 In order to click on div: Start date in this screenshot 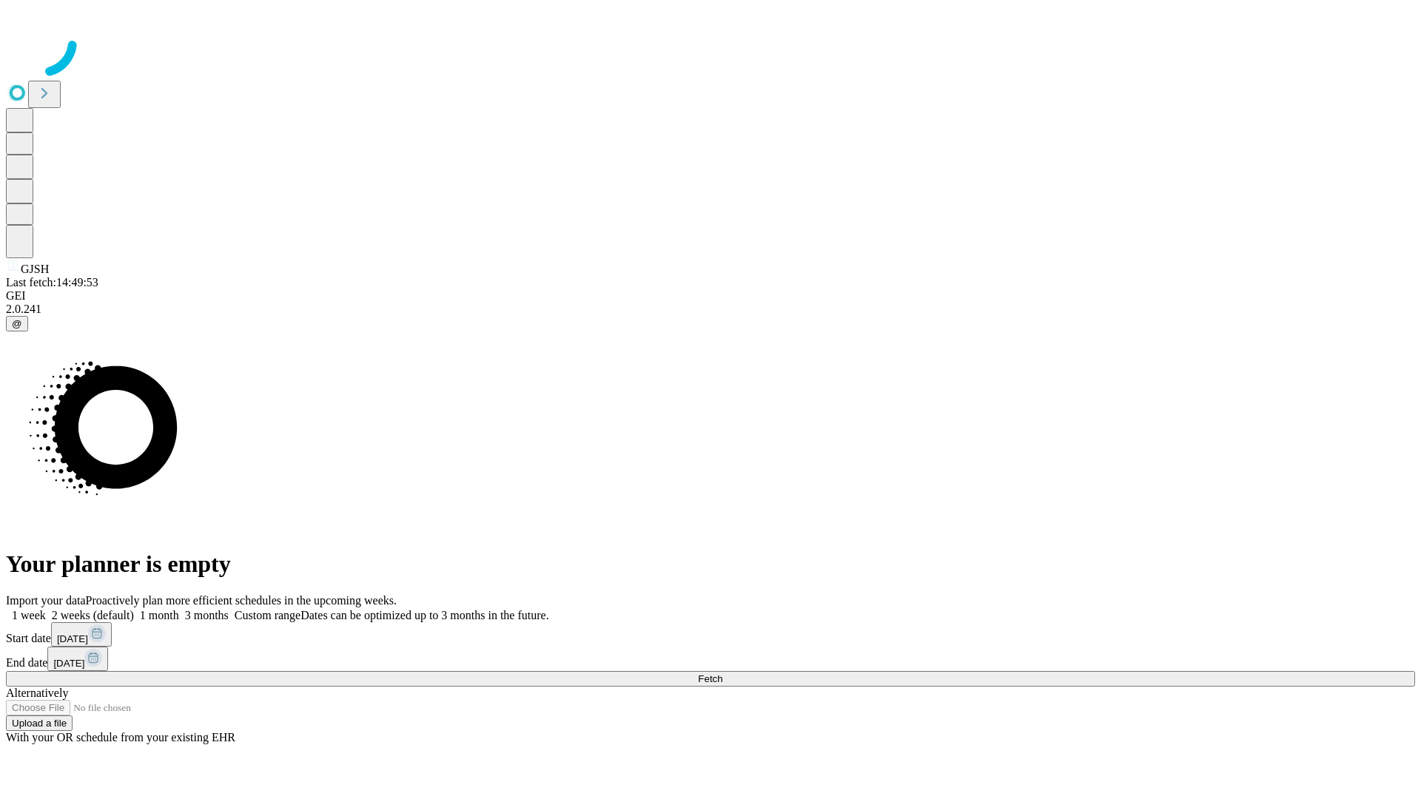, I will do `click(711, 634)`.